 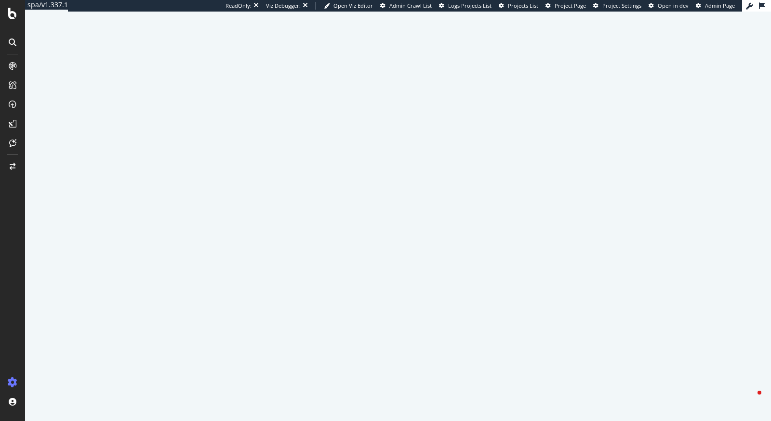 I want to click on span: Logs Projects List, so click(x=470, y=5).